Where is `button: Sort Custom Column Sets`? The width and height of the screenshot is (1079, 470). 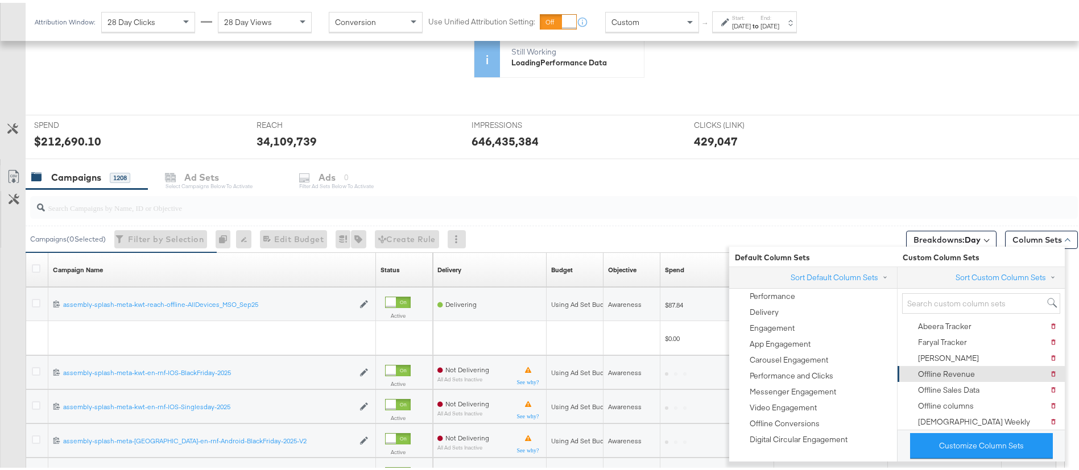 button: Sort Custom Column Sets is located at coordinates (1007, 275).